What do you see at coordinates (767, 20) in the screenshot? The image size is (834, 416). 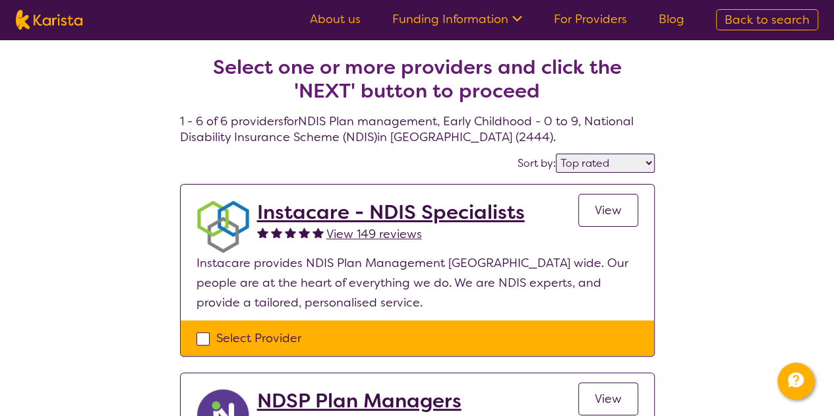 I see `a: Back to search` at bounding box center [767, 20].